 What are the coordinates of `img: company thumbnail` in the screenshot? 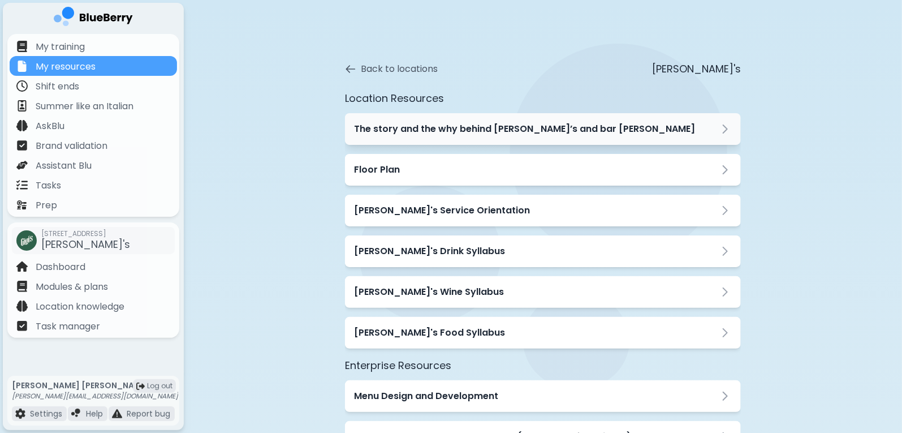 It's located at (27, 240).